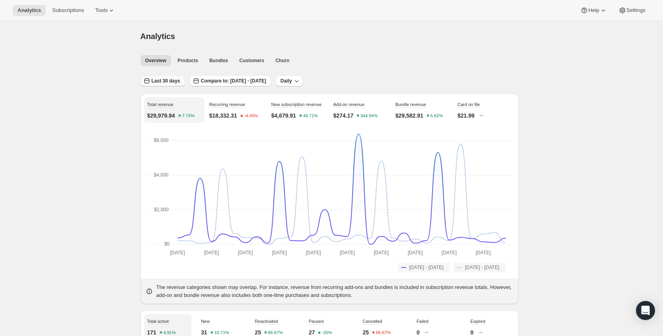  I want to click on p: $4,679.91, so click(284, 115).